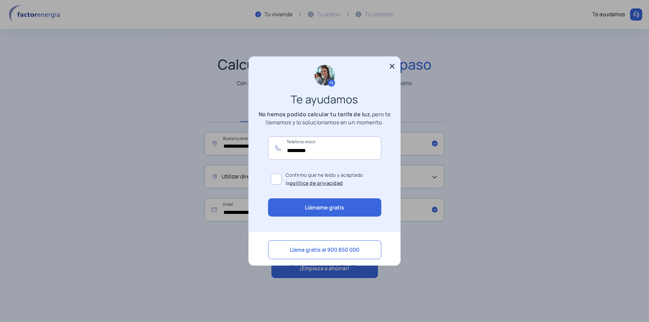 The image size is (649, 322). What do you see at coordinates (325, 250) in the screenshot?
I see `button: Llama gratis al 900 850 000` at bounding box center [325, 250].